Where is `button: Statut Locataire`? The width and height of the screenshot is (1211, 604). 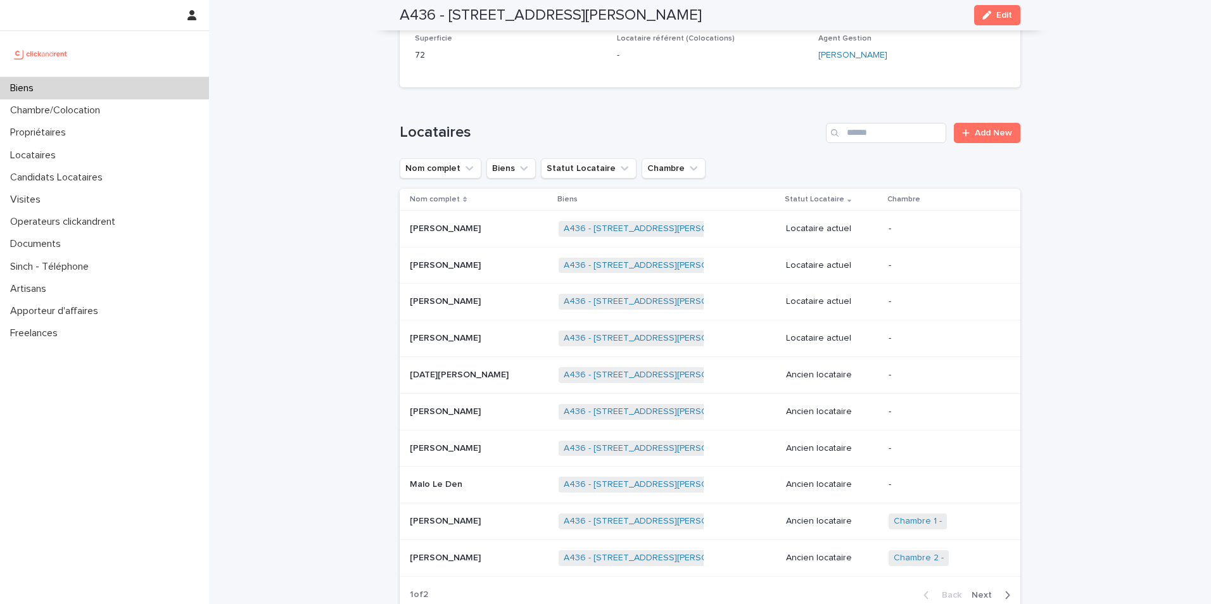 button: Statut Locataire is located at coordinates (588, 168).